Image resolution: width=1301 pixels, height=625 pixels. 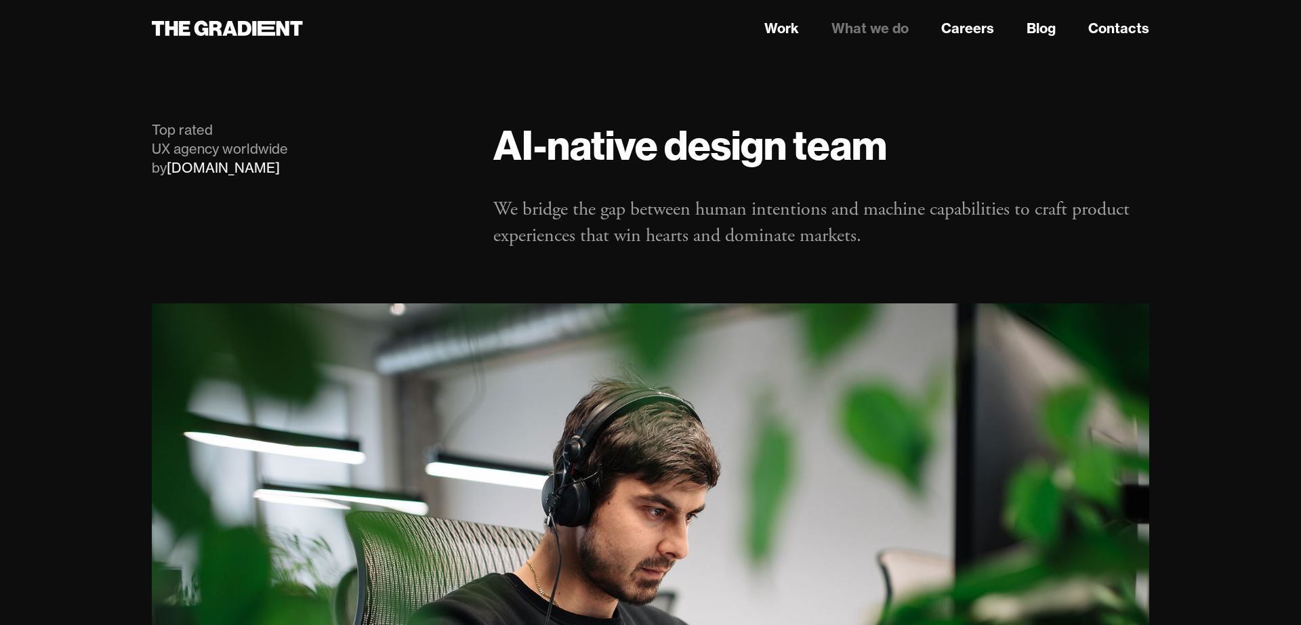 What do you see at coordinates (309, 149) in the screenshot?
I see `div: Top rated UX agency worldwide by` at bounding box center [309, 149].